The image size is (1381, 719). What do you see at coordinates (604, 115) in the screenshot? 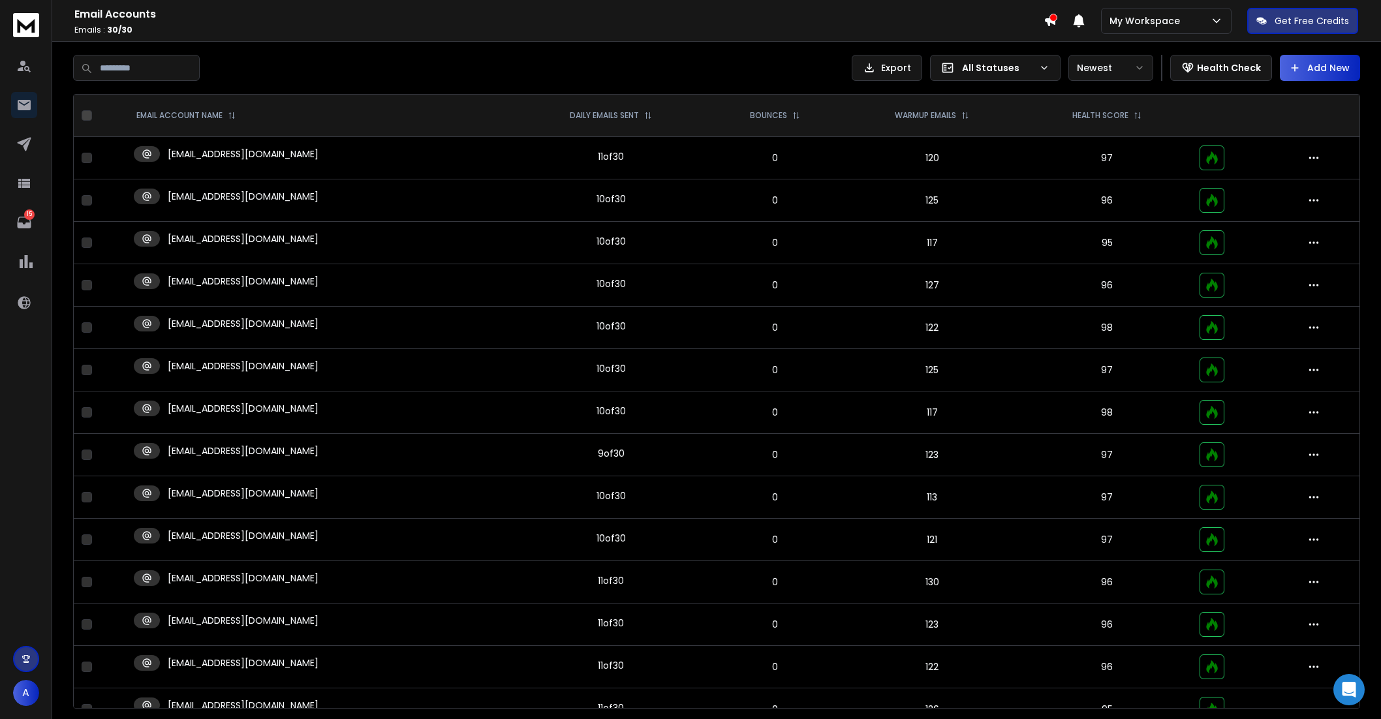
I see `p: DAILY EMAILS SENT` at bounding box center [604, 115].